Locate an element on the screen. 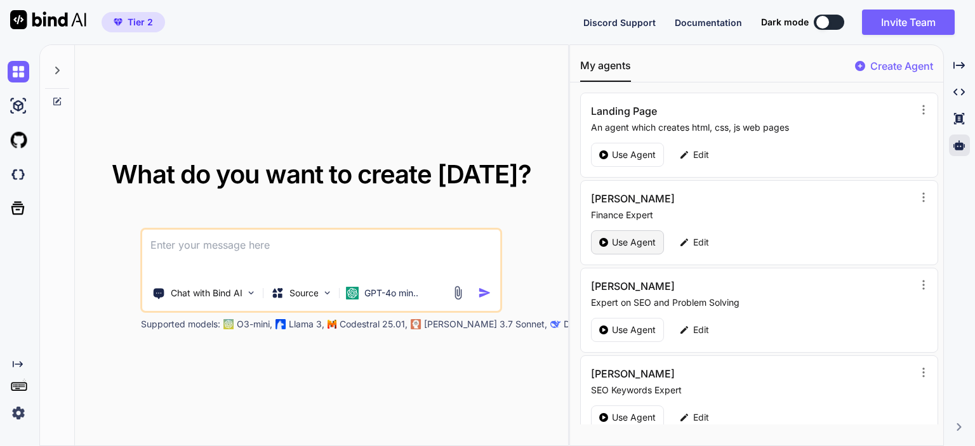 The height and width of the screenshot is (446, 975). img: ai-studio is located at coordinates (18, 106).